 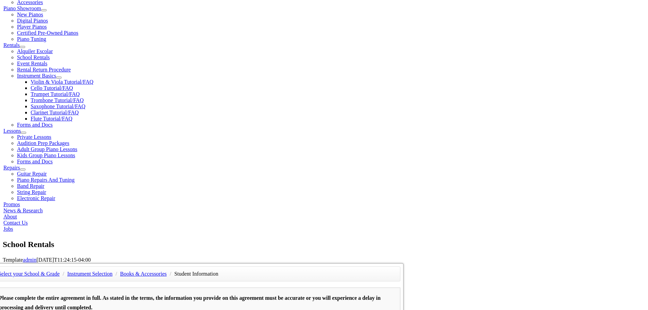 What do you see at coordinates (8, 229) in the screenshot?
I see `span: Jobs` at bounding box center [8, 229].